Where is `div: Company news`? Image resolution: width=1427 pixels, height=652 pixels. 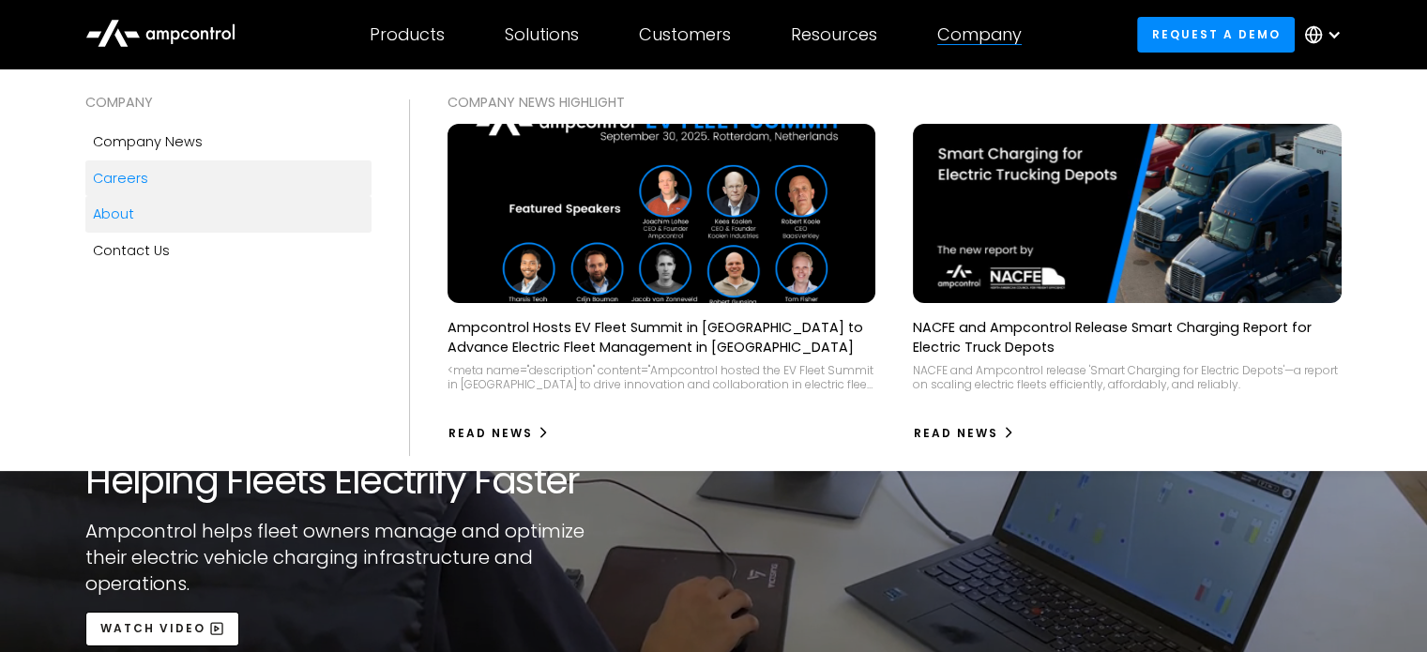 div: Company news is located at coordinates (147, 142).